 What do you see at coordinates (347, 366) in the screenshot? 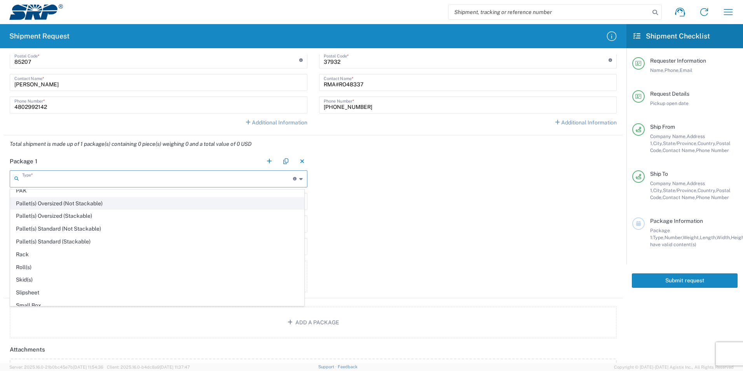
I see `a: Feedback` at bounding box center [347, 366].